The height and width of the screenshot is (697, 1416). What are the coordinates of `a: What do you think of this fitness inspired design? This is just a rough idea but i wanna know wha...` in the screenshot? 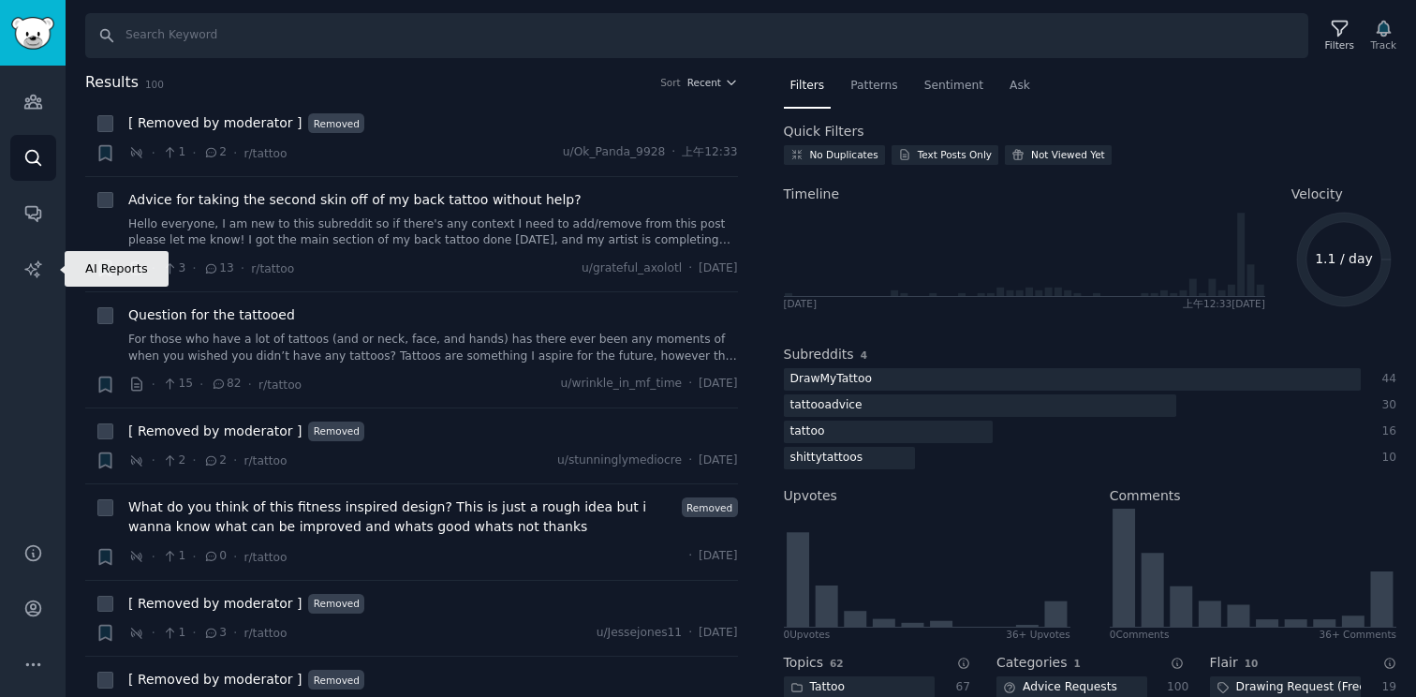 It's located at (402, 517).